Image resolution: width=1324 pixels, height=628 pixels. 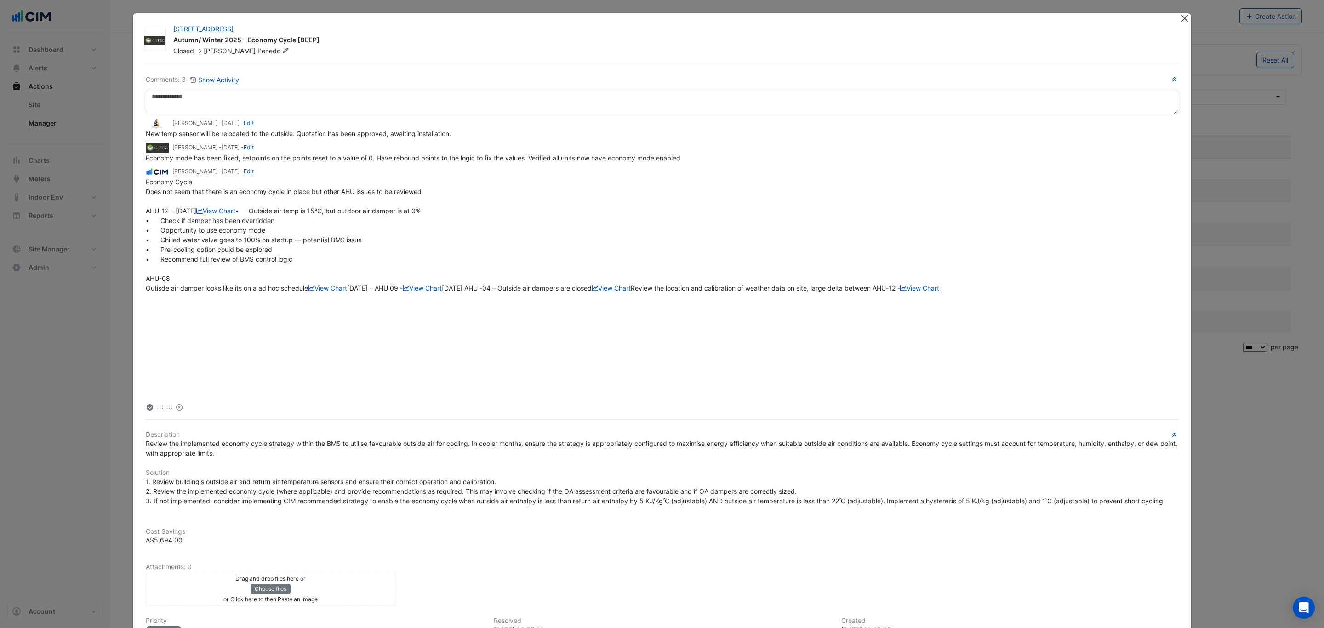 What do you see at coordinates (413, 158) in the screenshot?
I see `span: Economy mode has been fixed, setpoints on the points reset to a value of 0. Have rebound points t...` at bounding box center [413, 158].